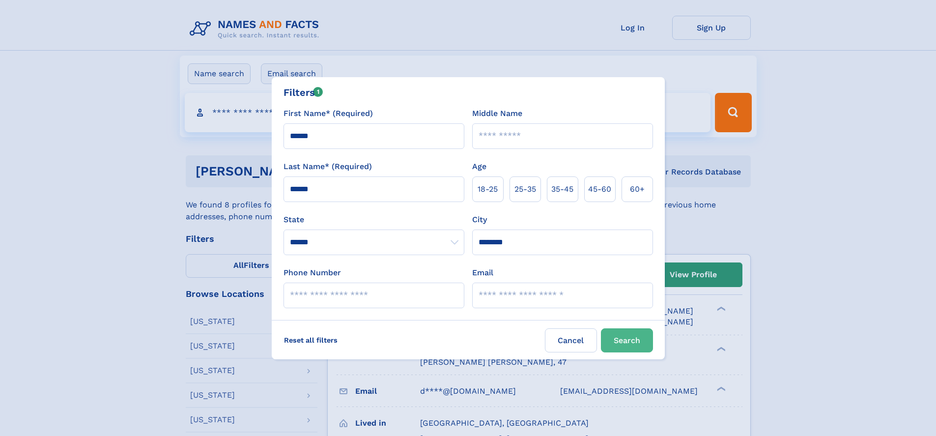 This screenshot has height=436, width=936. I want to click on label: Middle Name, so click(497, 114).